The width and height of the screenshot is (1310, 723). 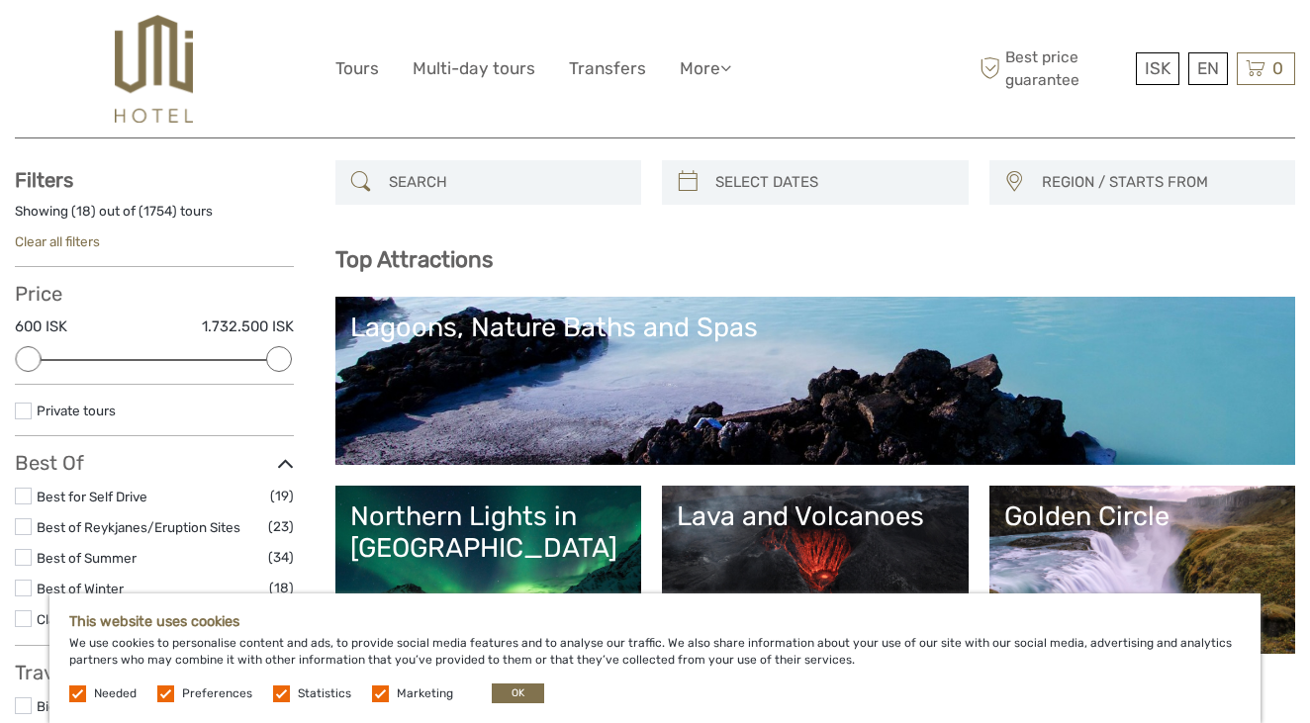 What do you see at coordinates (217, 694) in the screenshot?
I see `label: Preferences` at bounding box center [217, 694].